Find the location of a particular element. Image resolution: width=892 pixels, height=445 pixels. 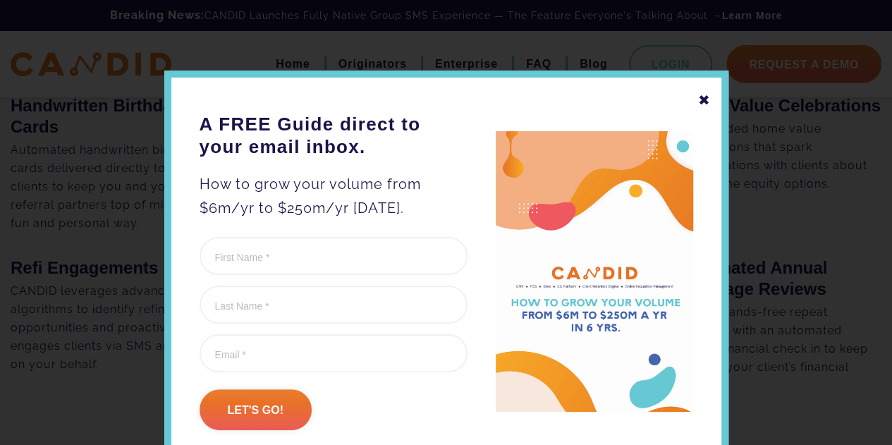

h3: A FREE Guide direct to your email inbox. is located at coordinates (334, 135).